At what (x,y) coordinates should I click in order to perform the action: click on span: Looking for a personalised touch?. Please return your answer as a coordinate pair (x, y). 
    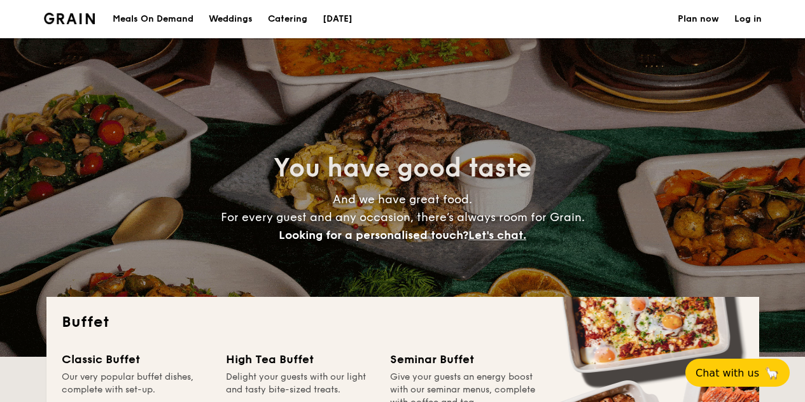
    Looking at the image, I should click on (374, 235).